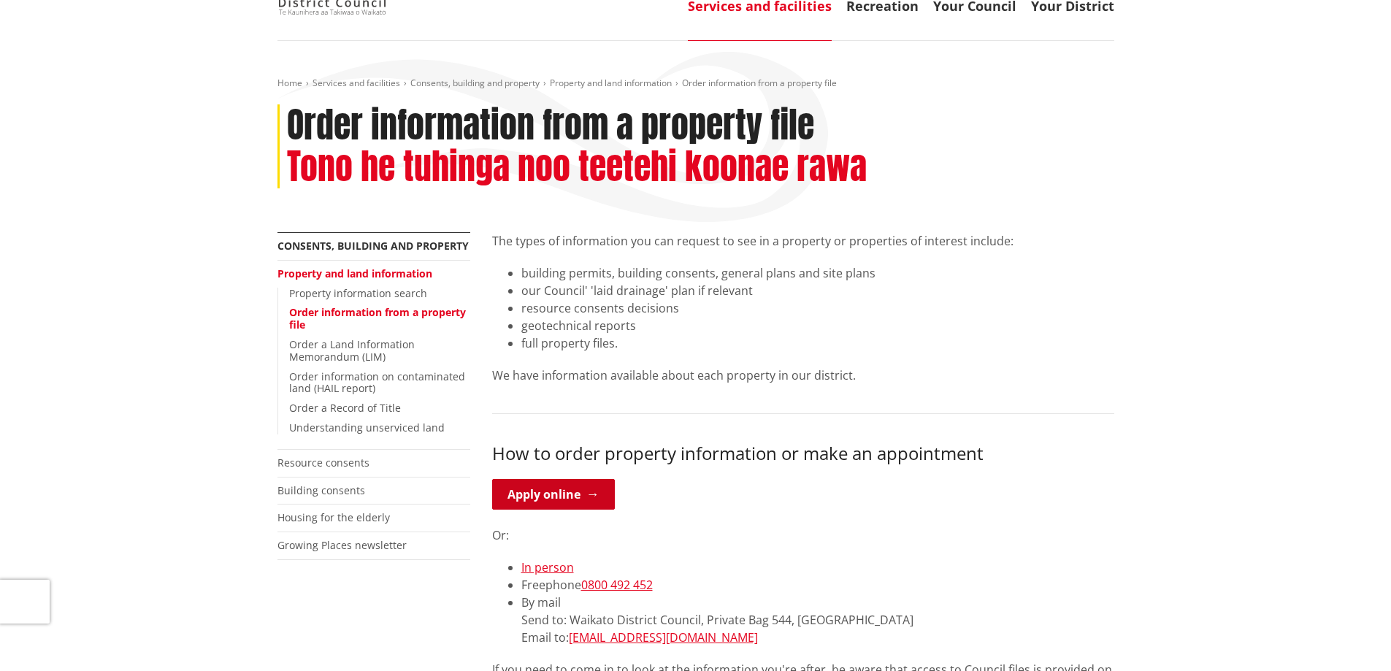 The image size is (1391, 671). I want to click on a: Order a Land Information Memorandum (LIM), so click(352, 351).